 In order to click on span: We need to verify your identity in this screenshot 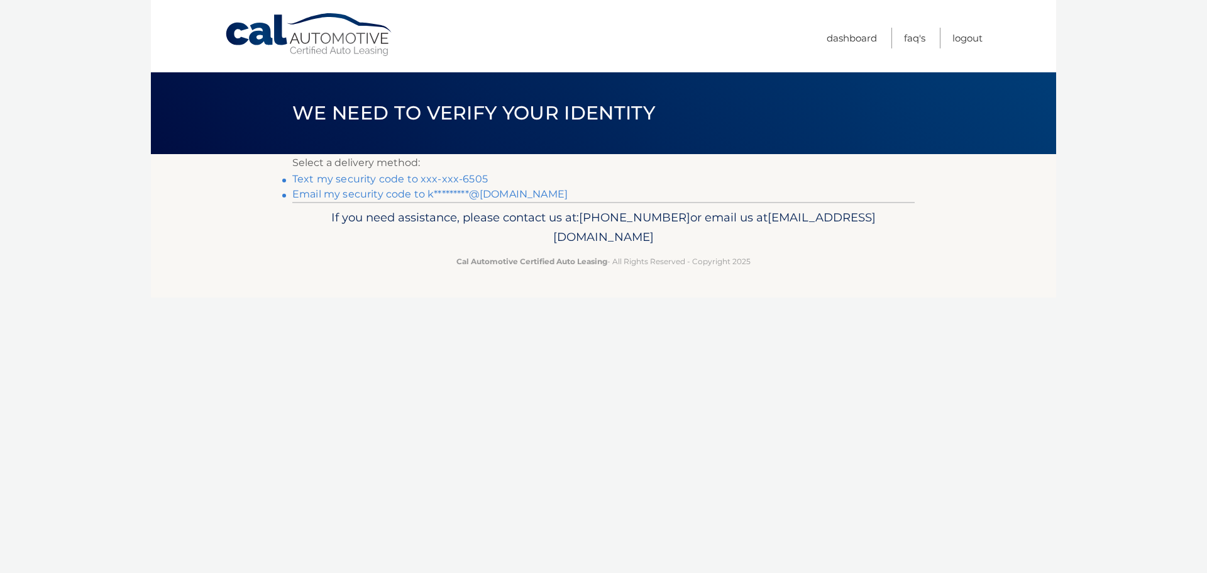, I will do `click(473, 113)`.